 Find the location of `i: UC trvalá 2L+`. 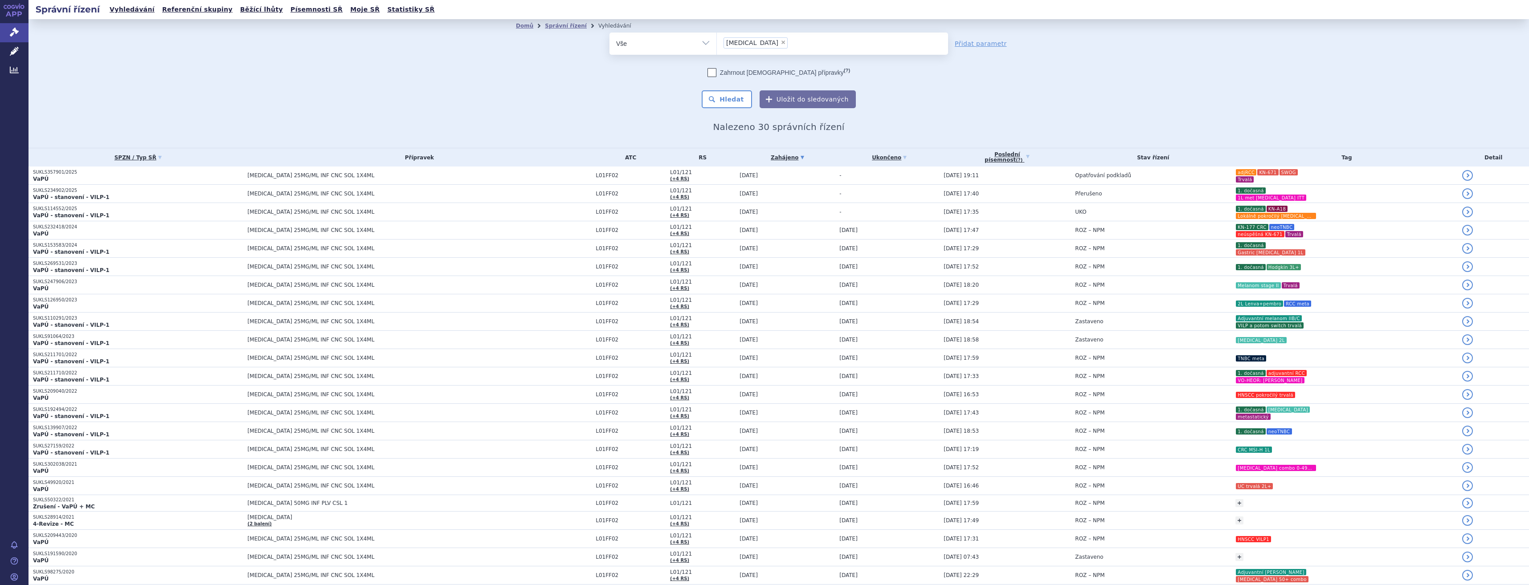

i: UC trvalá 2L+ is located at coordinates (1254, 487).